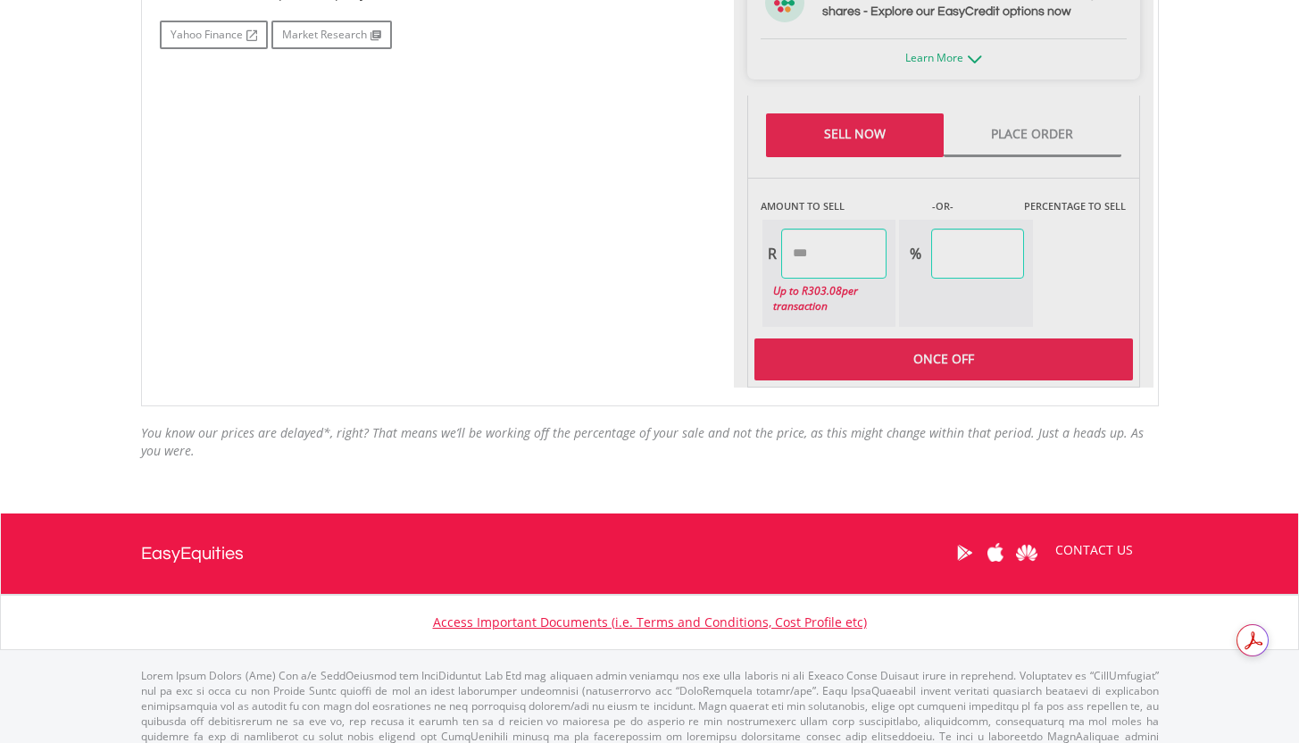 The width and height of the screenshot is (1299, 743). I want to click on a: Yahoo Finance, so click(213, 35).